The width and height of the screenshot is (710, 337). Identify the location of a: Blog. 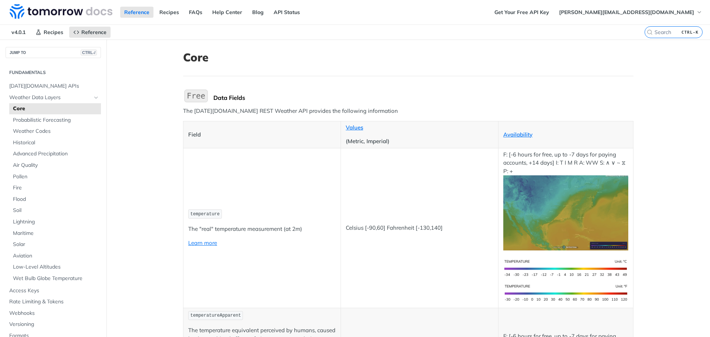
(258, 12).